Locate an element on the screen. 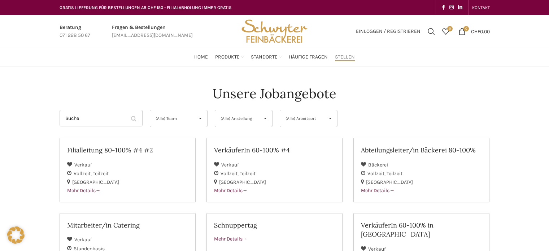  div: Meine Wunschliste is located at coordinates (446, 31).